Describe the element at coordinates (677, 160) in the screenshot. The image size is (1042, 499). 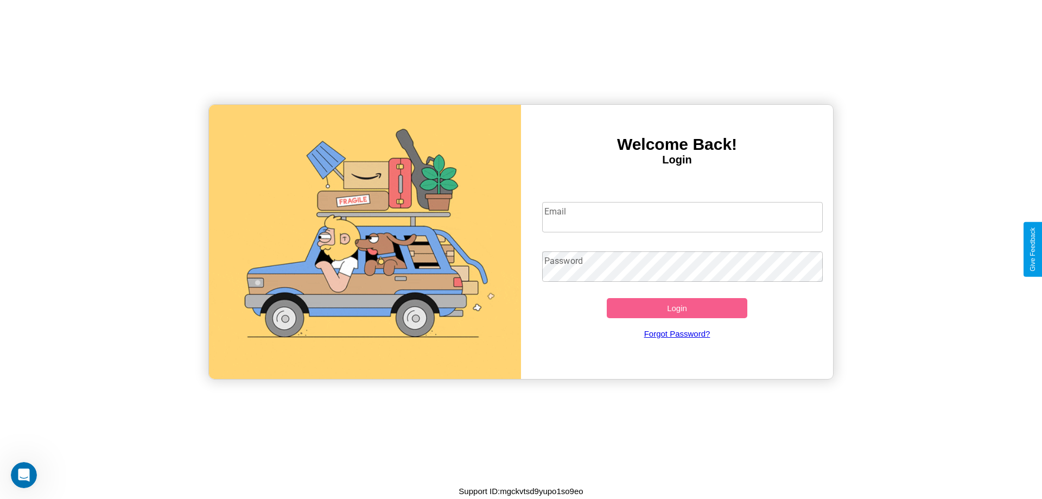
I see `h4: Login` at that location.